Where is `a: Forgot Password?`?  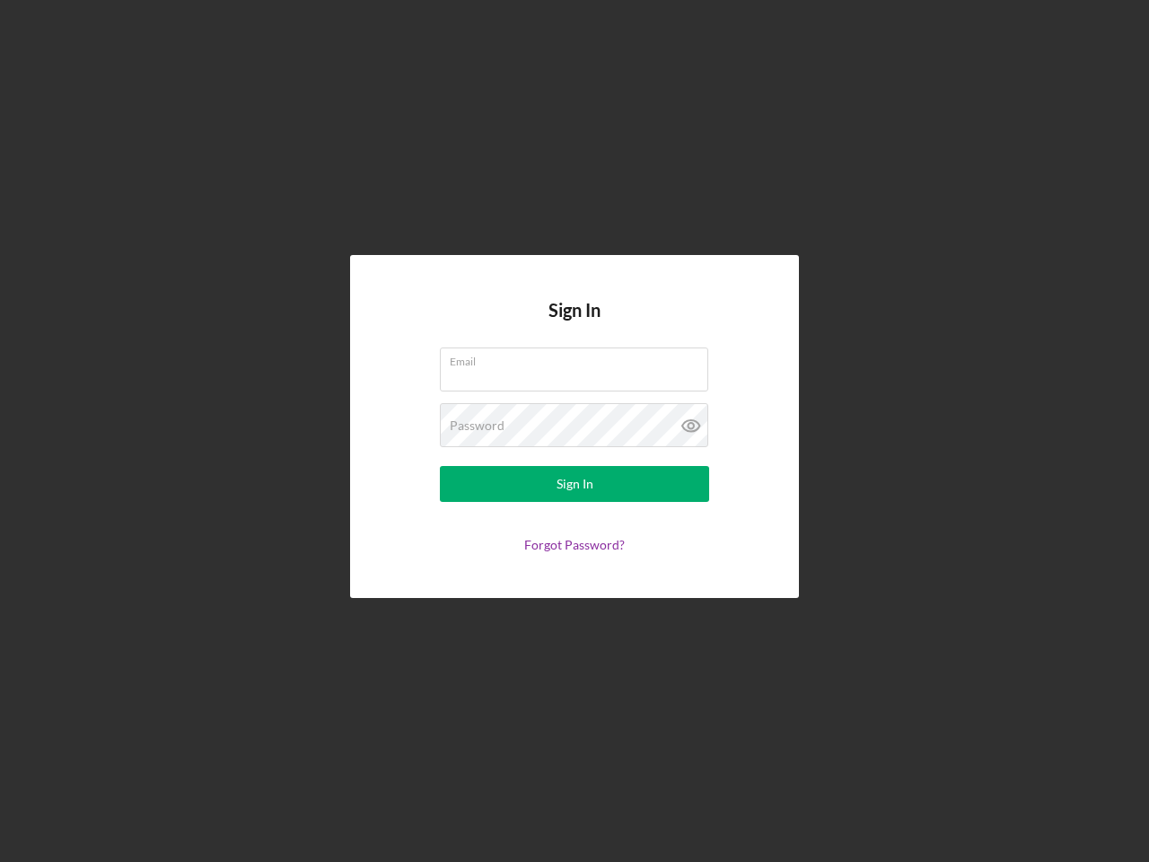 a: Forgot Password? is located at coordinates (575, 544).